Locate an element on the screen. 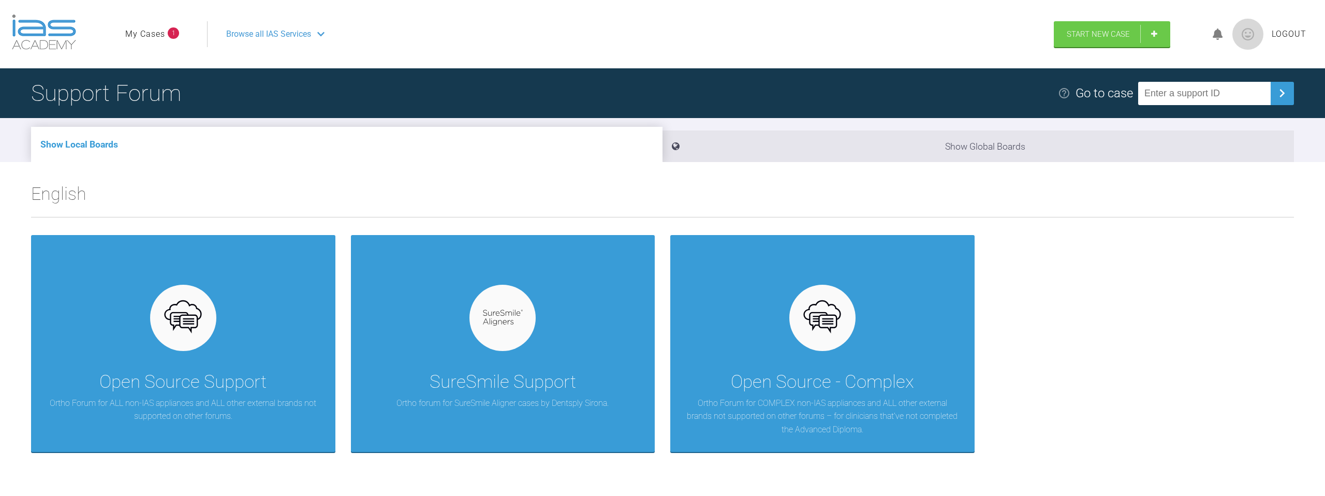 This screenshot has width=1325, height=496. p: Ortho Forum for ALL non-IAS appliances and ALL other external brands not supported on other forums. is located at coordinates (183, 409).